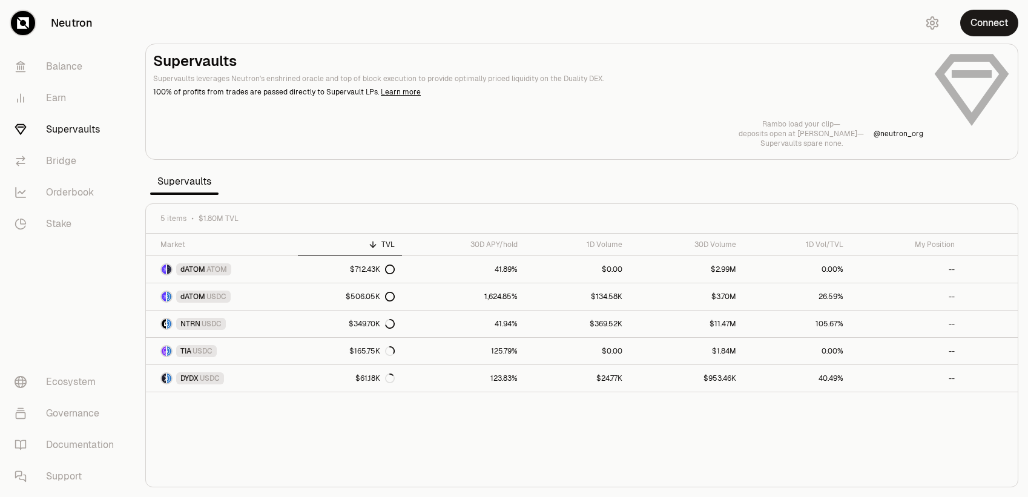 This screenshot has width=1028, height=497. What do you see at coordinates (577, 378) in the screenshot?
I see `a: $24.77K` at bounding box center [577, 378].